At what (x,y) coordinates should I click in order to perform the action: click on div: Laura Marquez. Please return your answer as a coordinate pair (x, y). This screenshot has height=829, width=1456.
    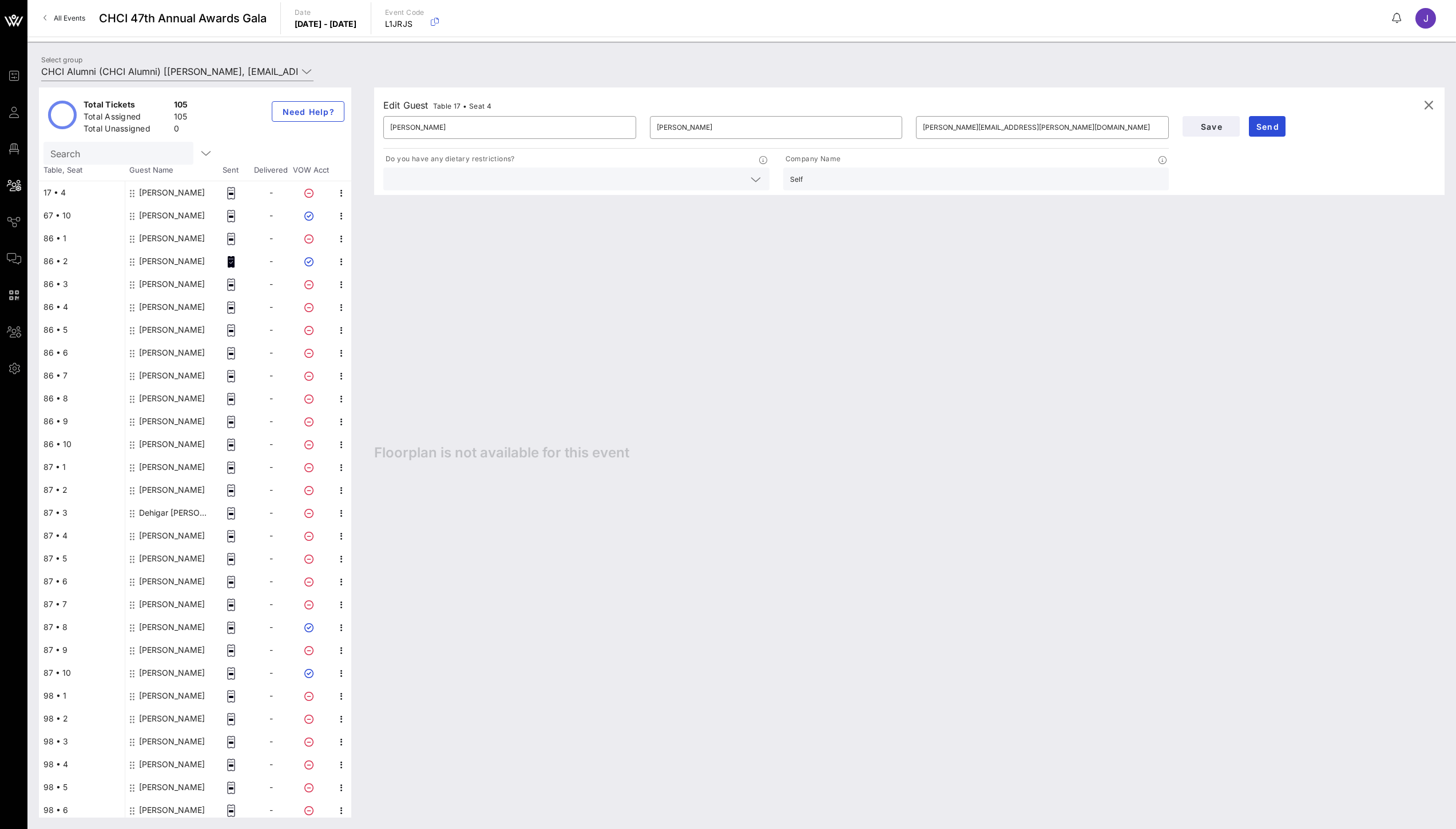
    Looking at the image, I should click on (172, 193).